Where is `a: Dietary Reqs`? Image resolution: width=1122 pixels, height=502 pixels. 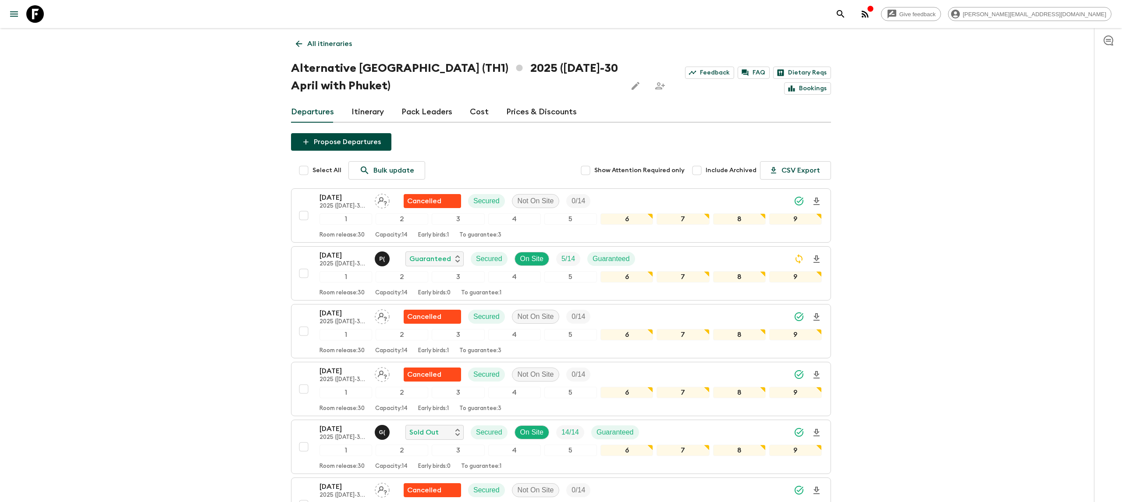
a: Dietary Reqs is located at coordinates (802, 73).